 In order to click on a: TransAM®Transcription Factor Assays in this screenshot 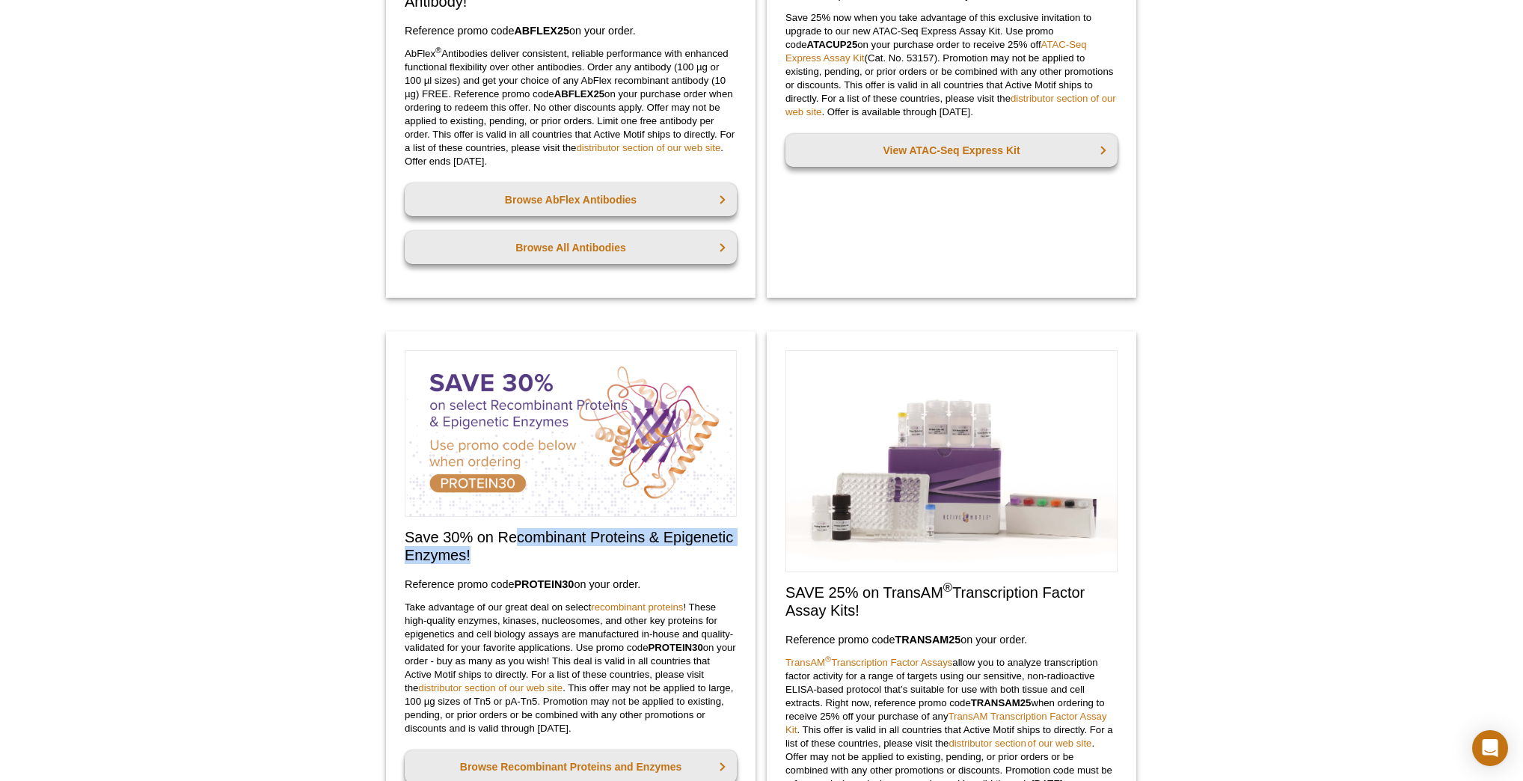, I will do `click(868, 662)`.